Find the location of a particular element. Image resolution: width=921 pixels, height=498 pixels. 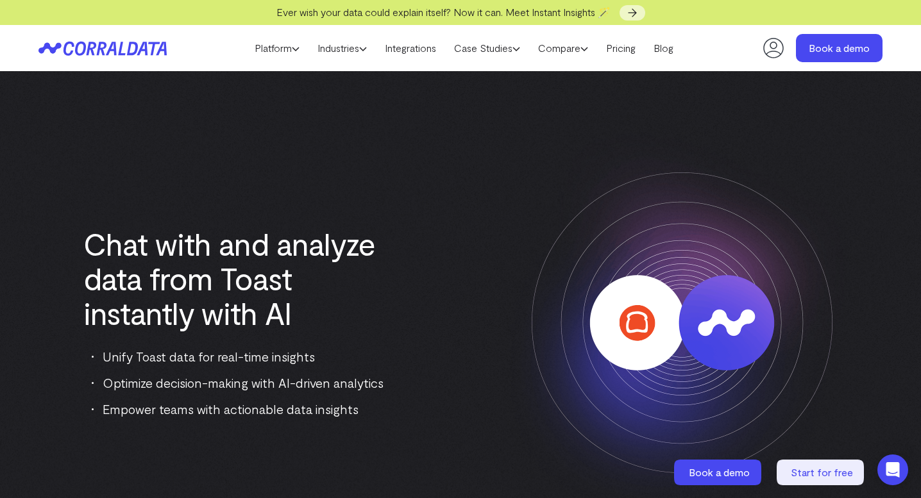

span: Ever wish your data could explain itself? Now it can. Meet Instant Insights 🪄 is located at coordinates (443, 12).